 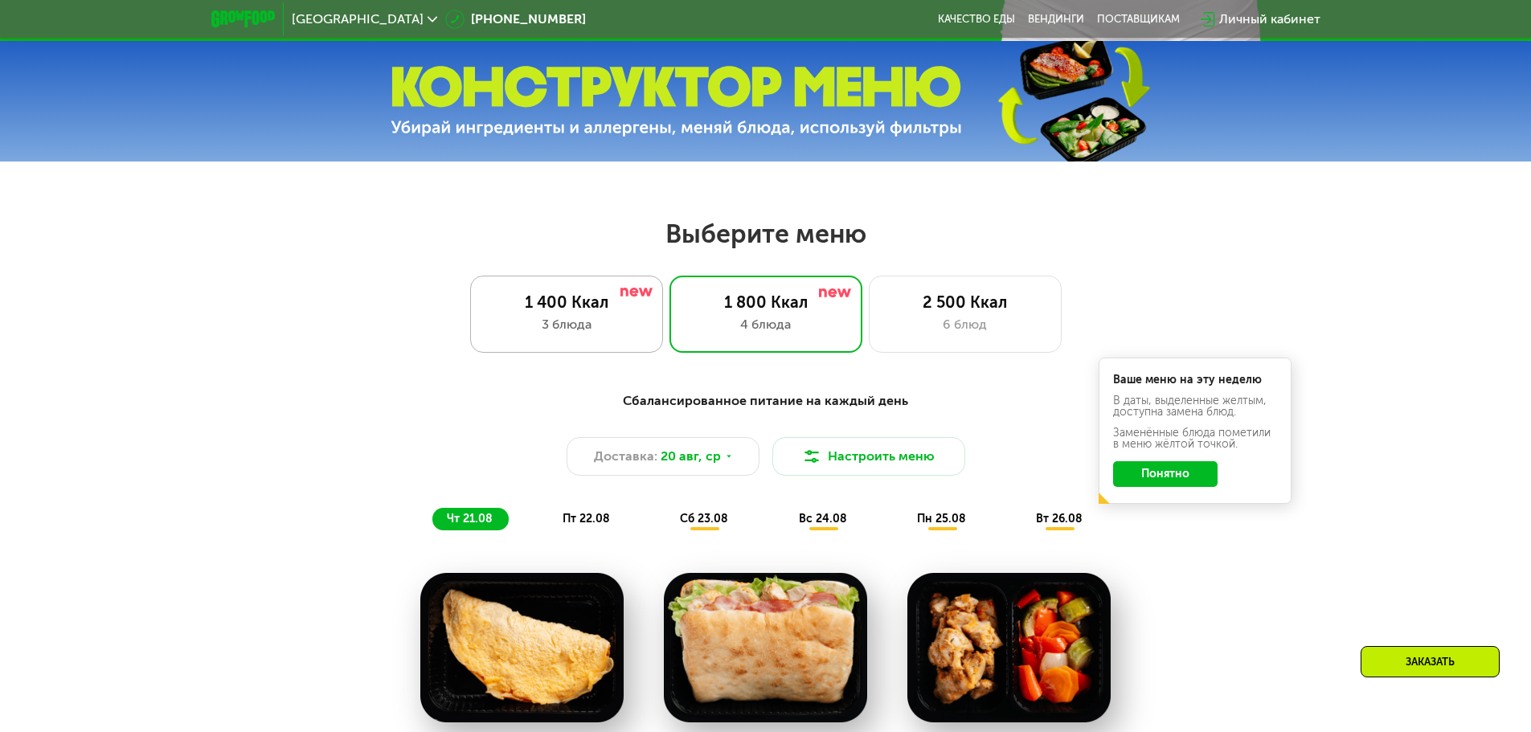 I want to click on span: вс 24.08, so click(x=823, y=518).